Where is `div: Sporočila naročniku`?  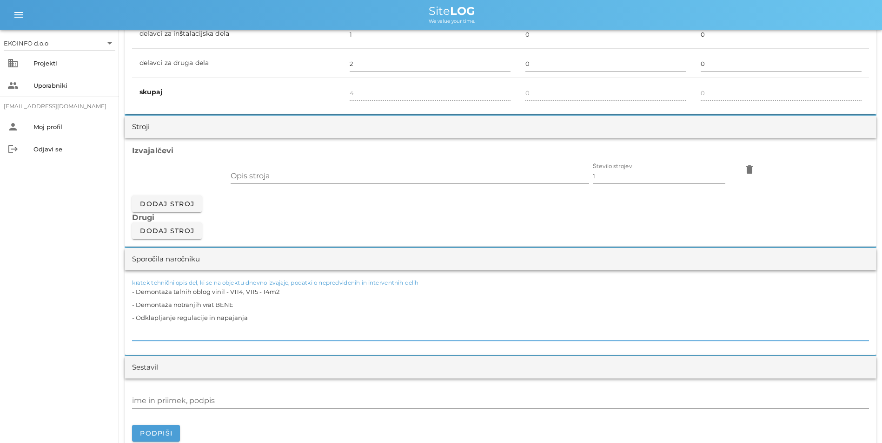
div: Sporočila naročniku is located at coordinates (166, 259).